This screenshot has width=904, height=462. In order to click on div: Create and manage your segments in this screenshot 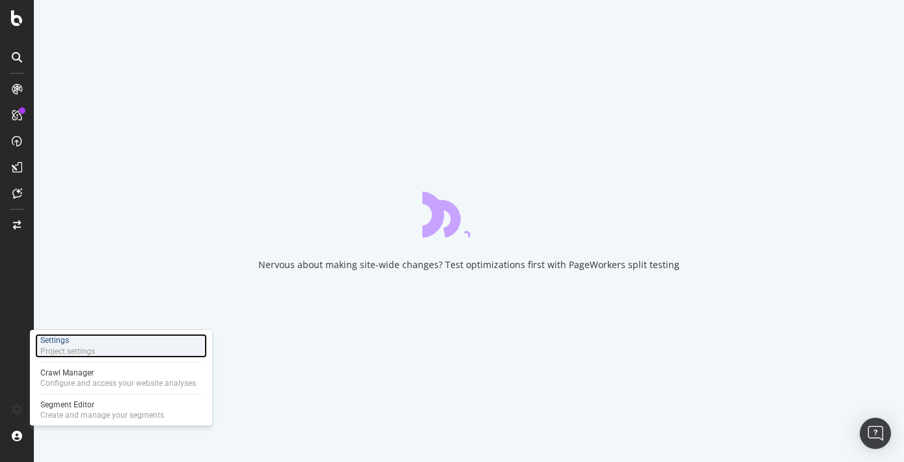, I will do `click(102, 415)`.